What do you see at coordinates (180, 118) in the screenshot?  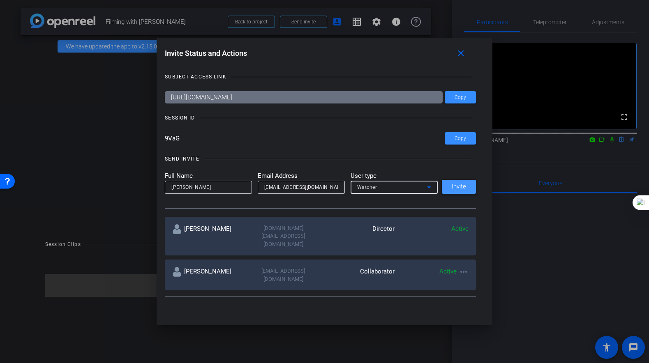 I see `div: SESSION ID` at bounding box center [180, 118].